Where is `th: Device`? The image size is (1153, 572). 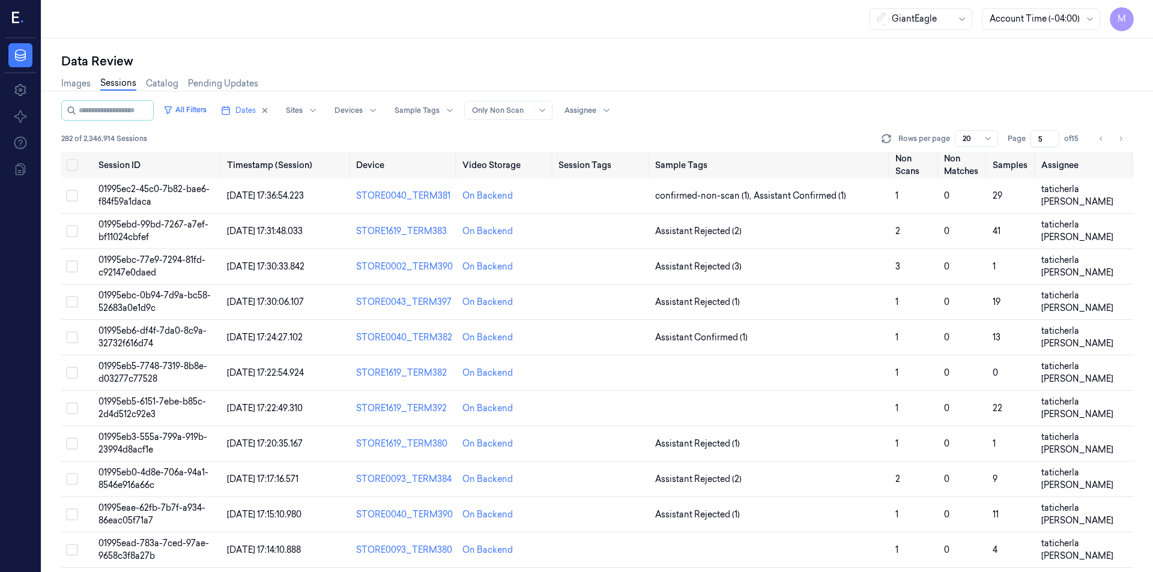
th: Device is located at coordinates (404, 165).